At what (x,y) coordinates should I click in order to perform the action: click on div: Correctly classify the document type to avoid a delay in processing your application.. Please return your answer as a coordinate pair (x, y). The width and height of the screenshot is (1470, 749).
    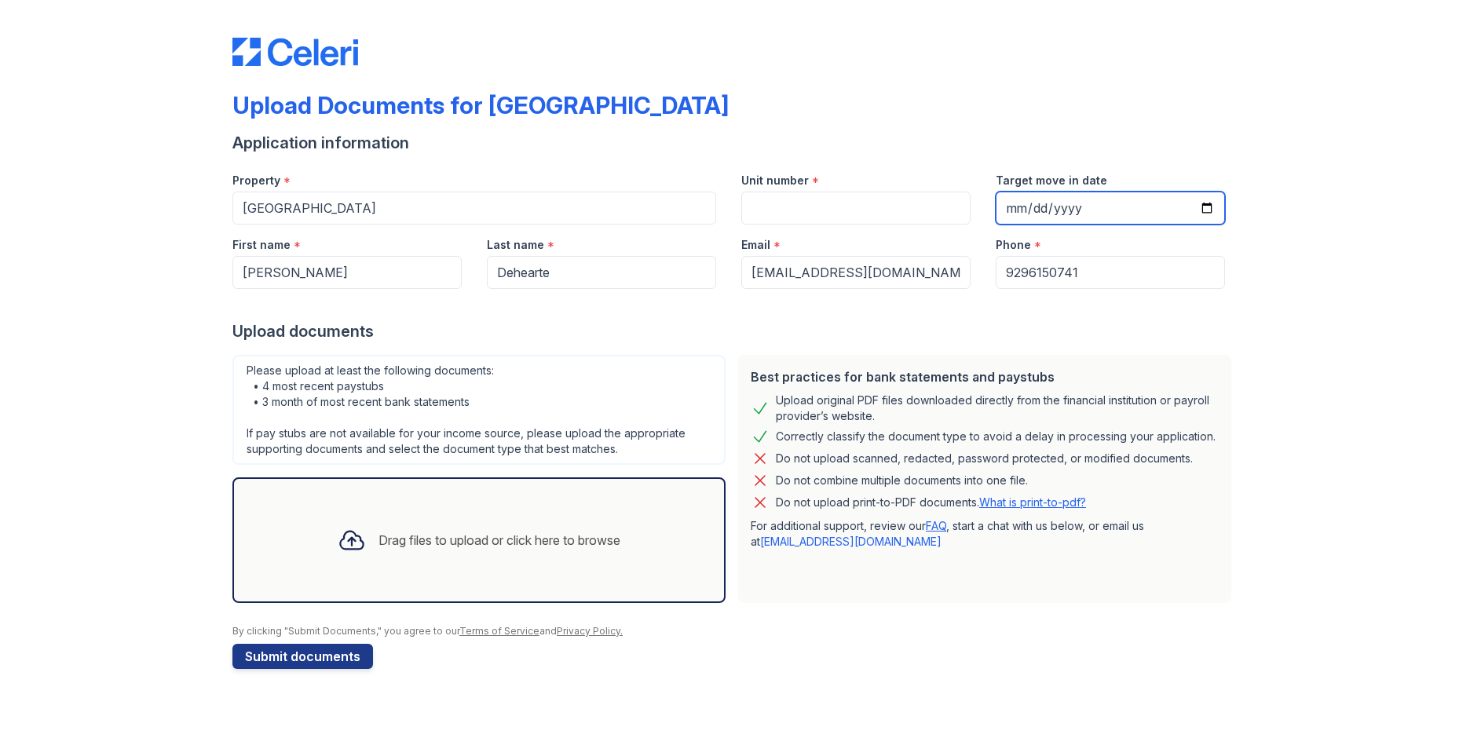
    Looking at the image, I should click on (996, 437).